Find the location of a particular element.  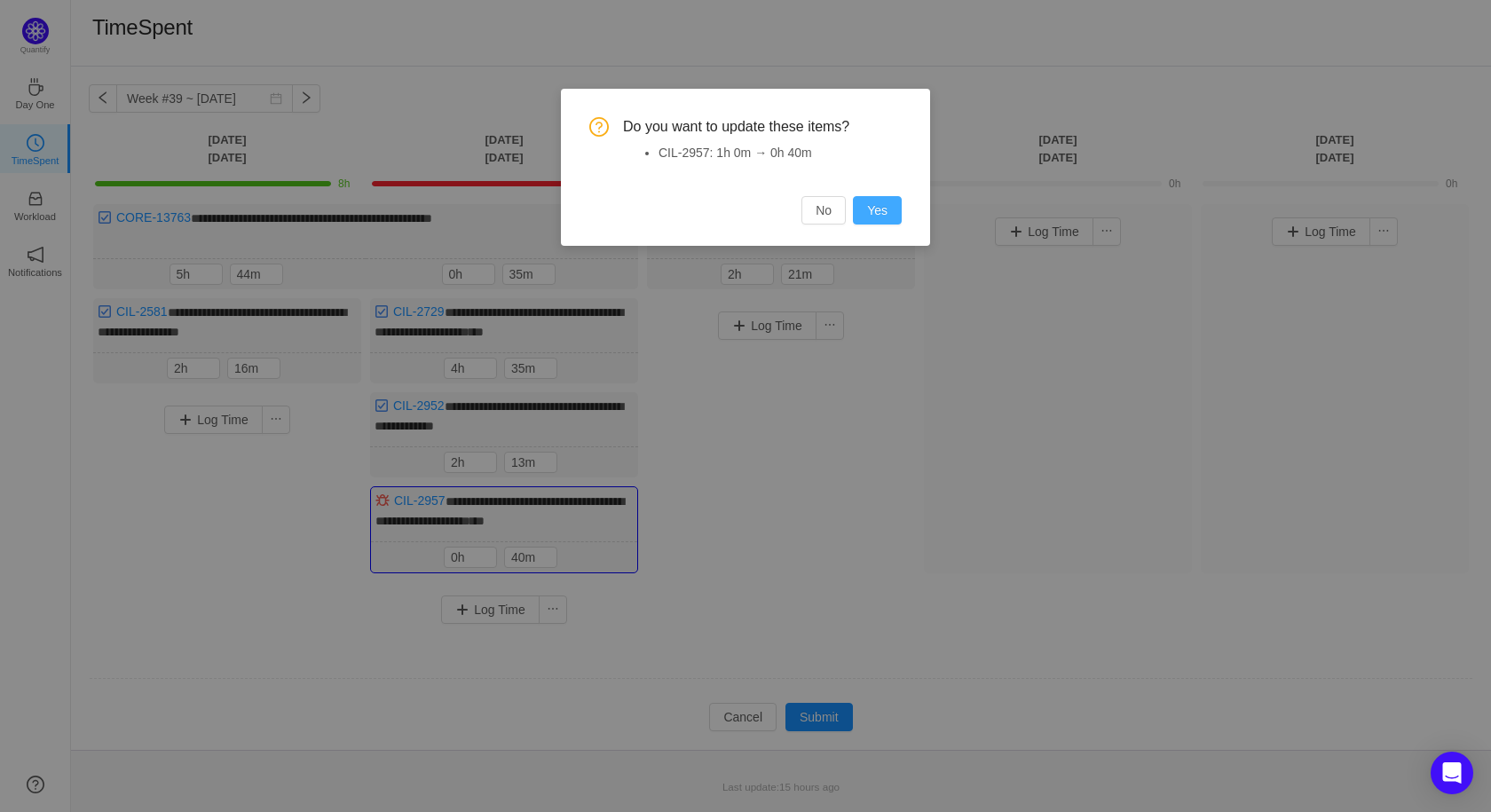

li: CIL-2957: 1h 0m → 0h 40m is located at coordinates (780, 152).